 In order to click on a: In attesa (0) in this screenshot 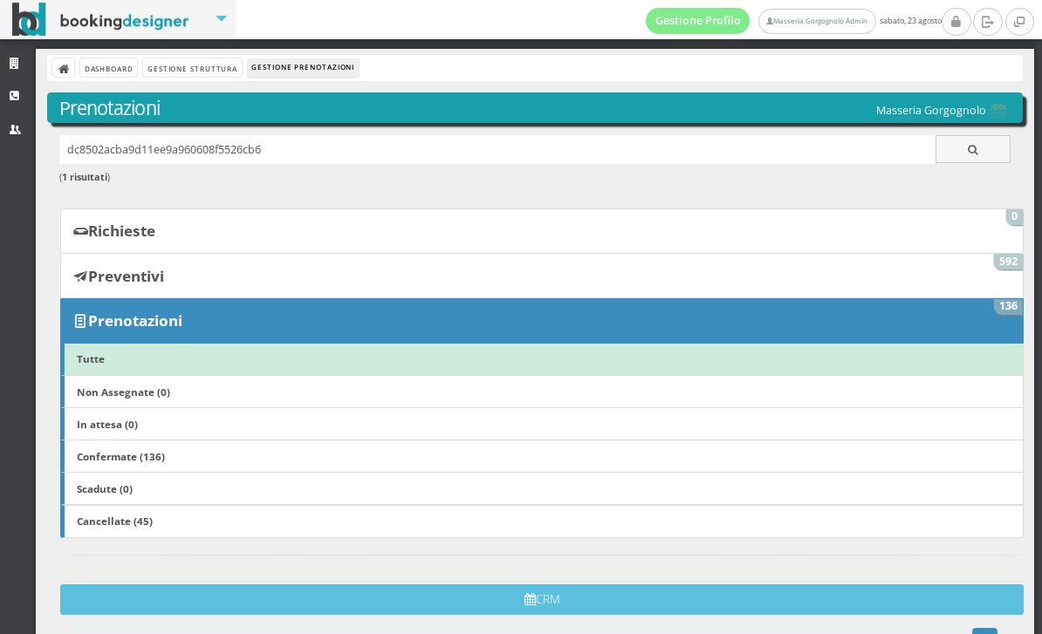, I will do `click(542, 424)`.